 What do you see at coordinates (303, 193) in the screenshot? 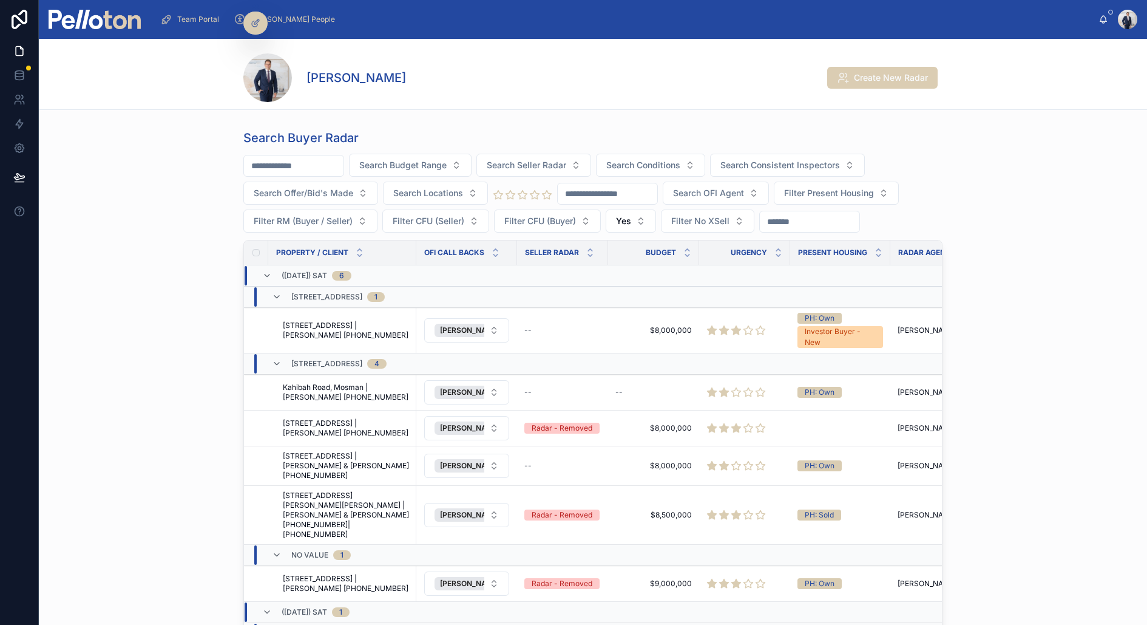
I see `span: Search Offer/Bid's Made` at bounding box center [303, 193].